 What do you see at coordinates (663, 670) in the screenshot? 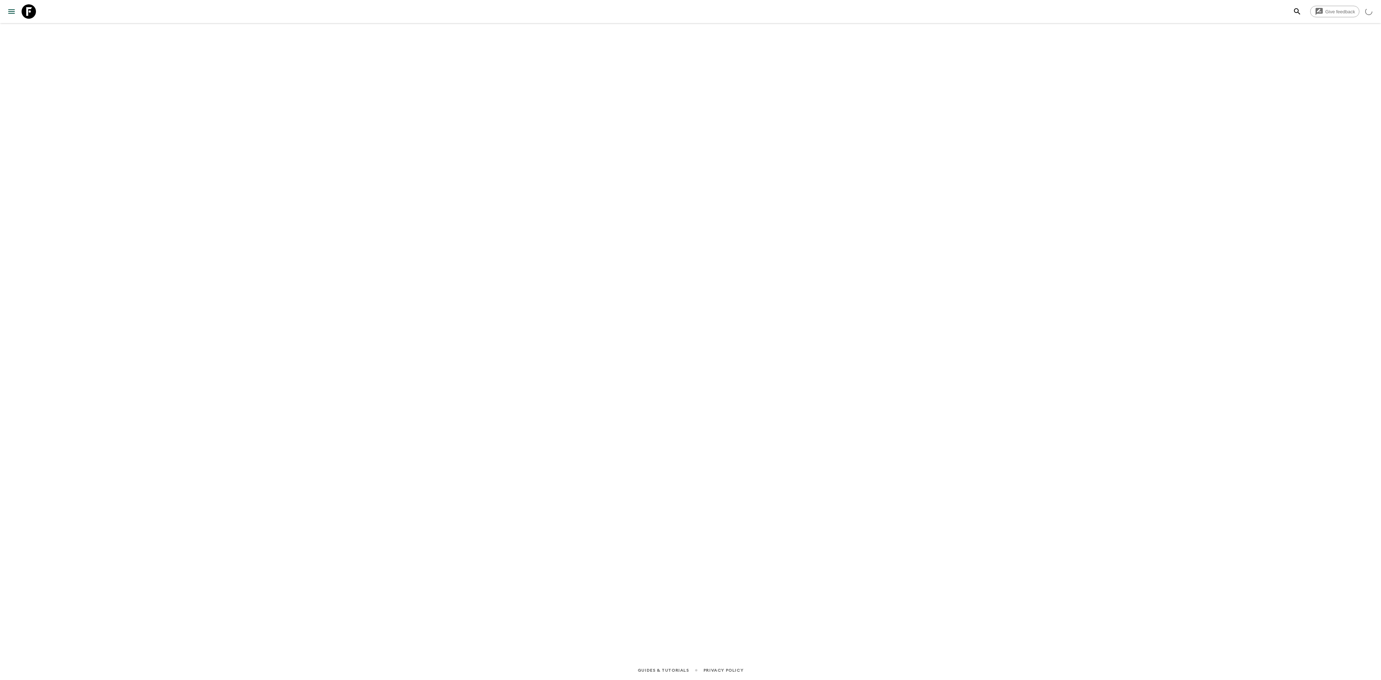
I see `a: Guides & Tutorials` at bounding box center [663, 670].